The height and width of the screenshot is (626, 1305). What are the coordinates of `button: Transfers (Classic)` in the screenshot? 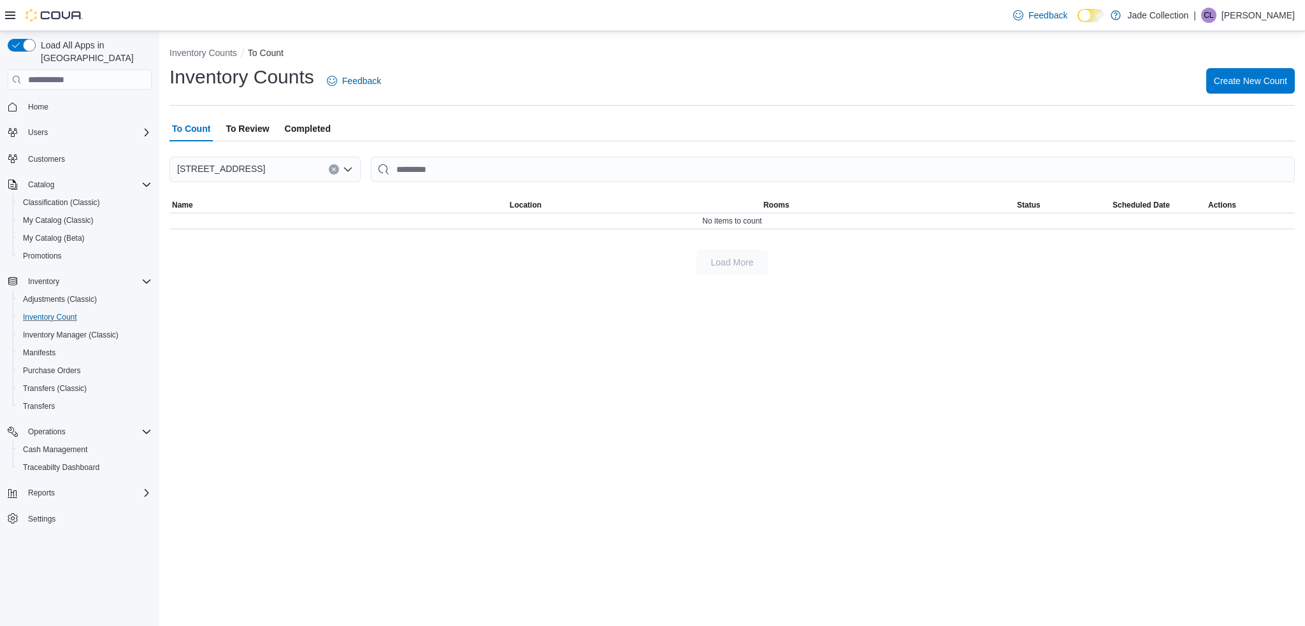 It's located at (85, 389).